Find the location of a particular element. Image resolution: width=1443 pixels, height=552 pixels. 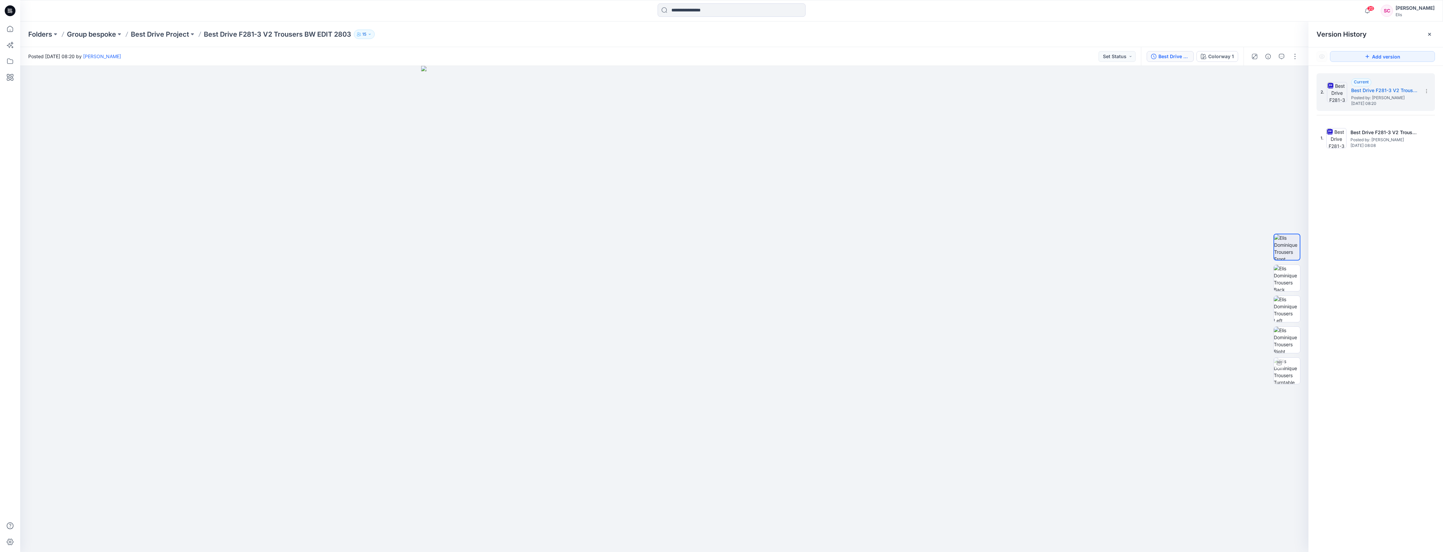

span: Current is located at coordinates (1361, 82).